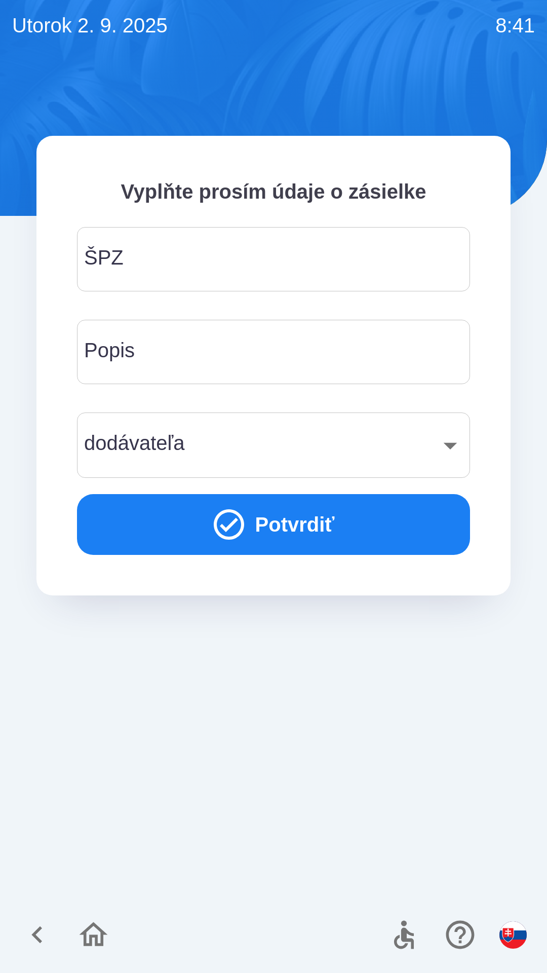 This screenshot has height=973, width=547. Describe the element at coordinates (516, 25) in the screenshot. I see `p: 8:41` at that location.